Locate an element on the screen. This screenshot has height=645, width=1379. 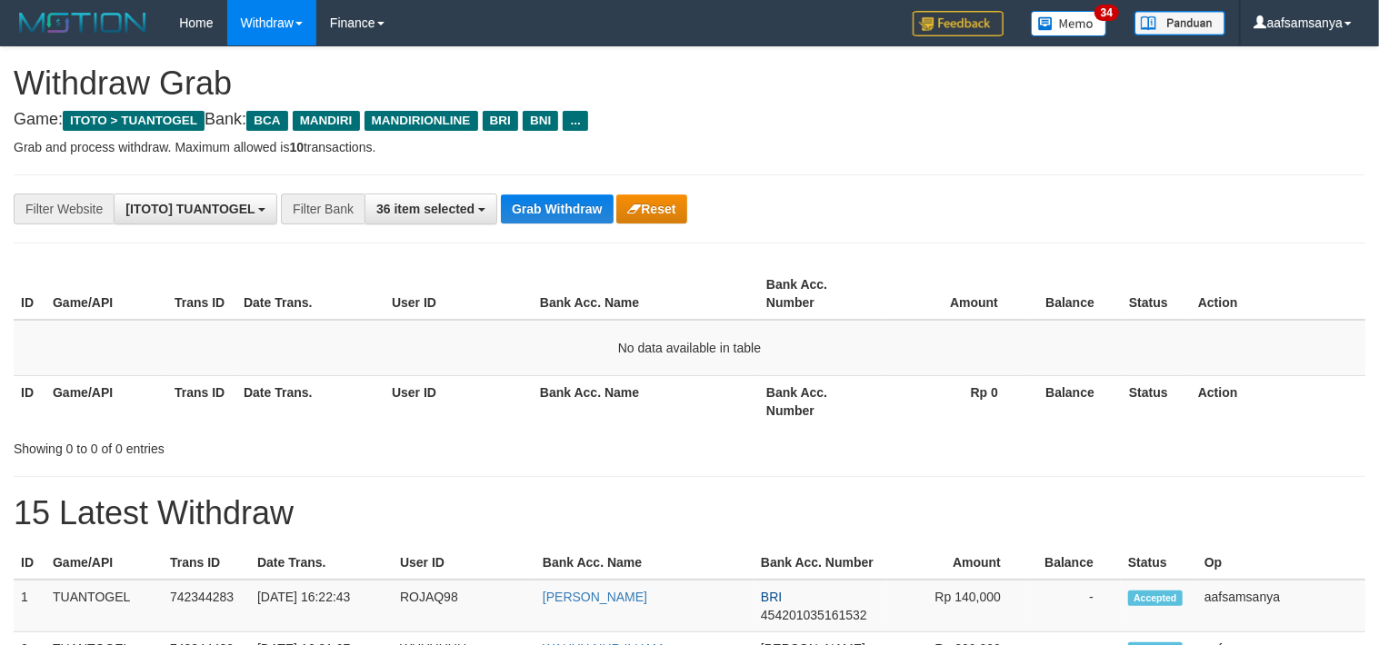
img: MOTION_logo.png is located at coordinates (83, 23).